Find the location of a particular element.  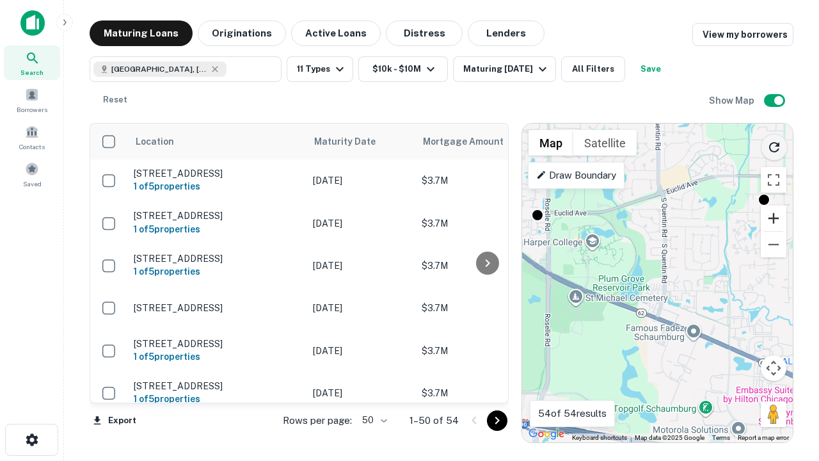

a: Contacts is located at coordinates (32, 137).